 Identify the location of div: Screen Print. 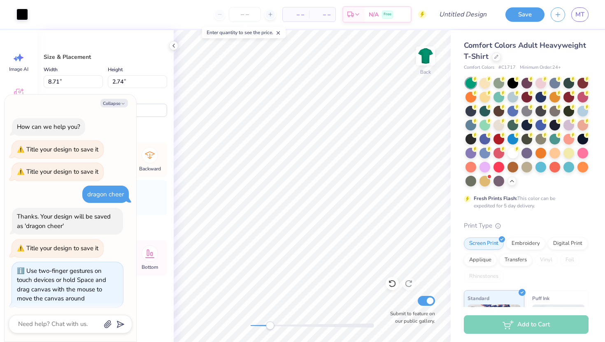
(483, 244).